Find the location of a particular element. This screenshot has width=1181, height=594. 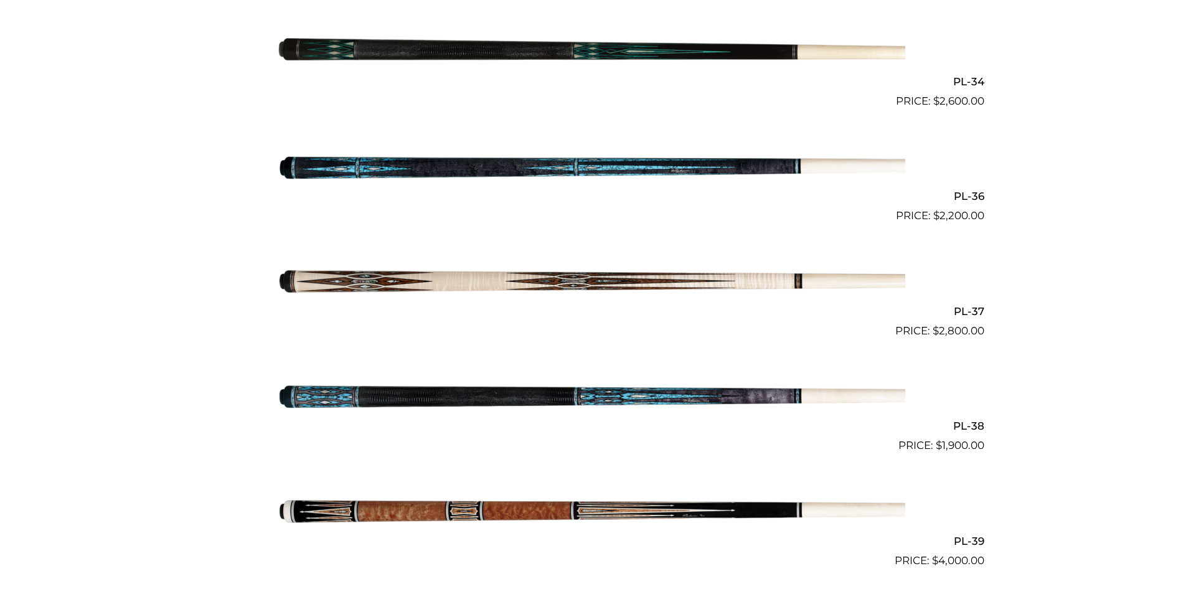

img: PL-36 is located at coordinates (591, 167).